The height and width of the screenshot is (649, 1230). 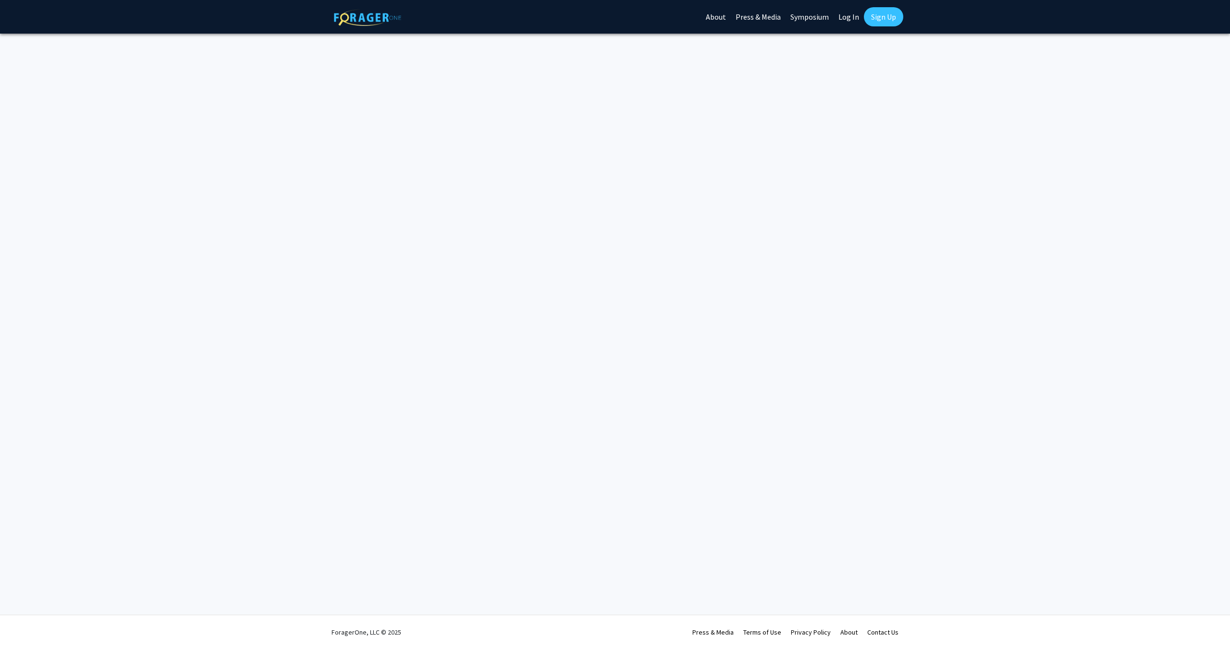 What do you see at coordinates (810, 633) in the screenshot?
I see `a: Privacy Policy` at bounding box center [810, 633].